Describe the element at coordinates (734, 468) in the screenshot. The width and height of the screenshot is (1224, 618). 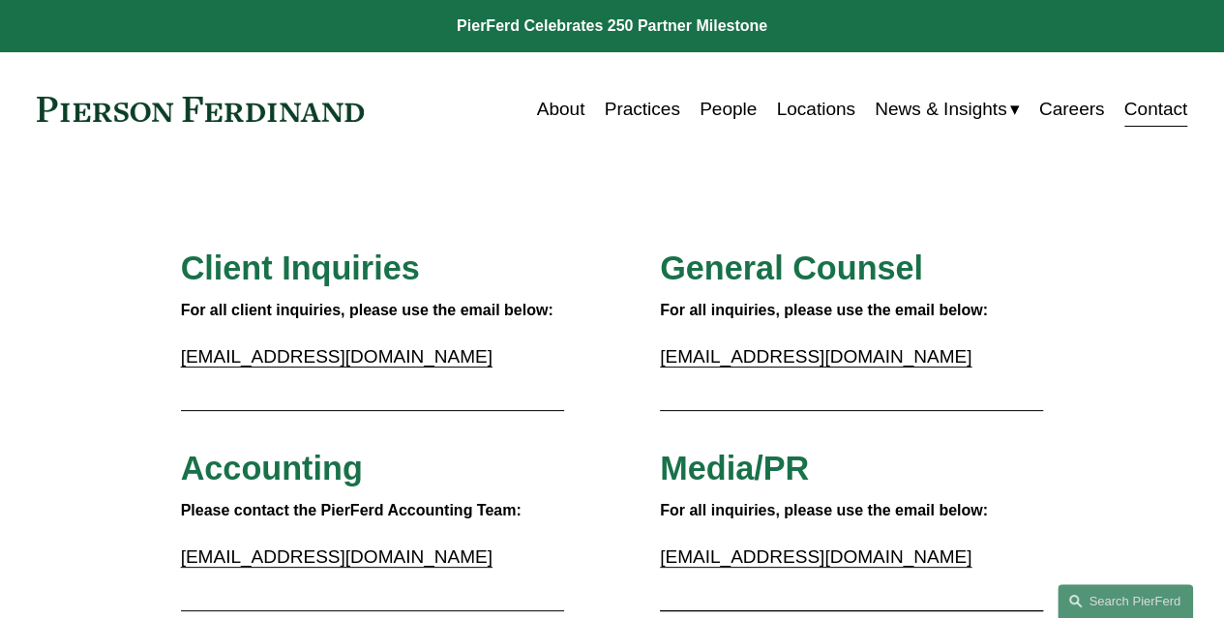
I see `span: Media/PR` at that location.